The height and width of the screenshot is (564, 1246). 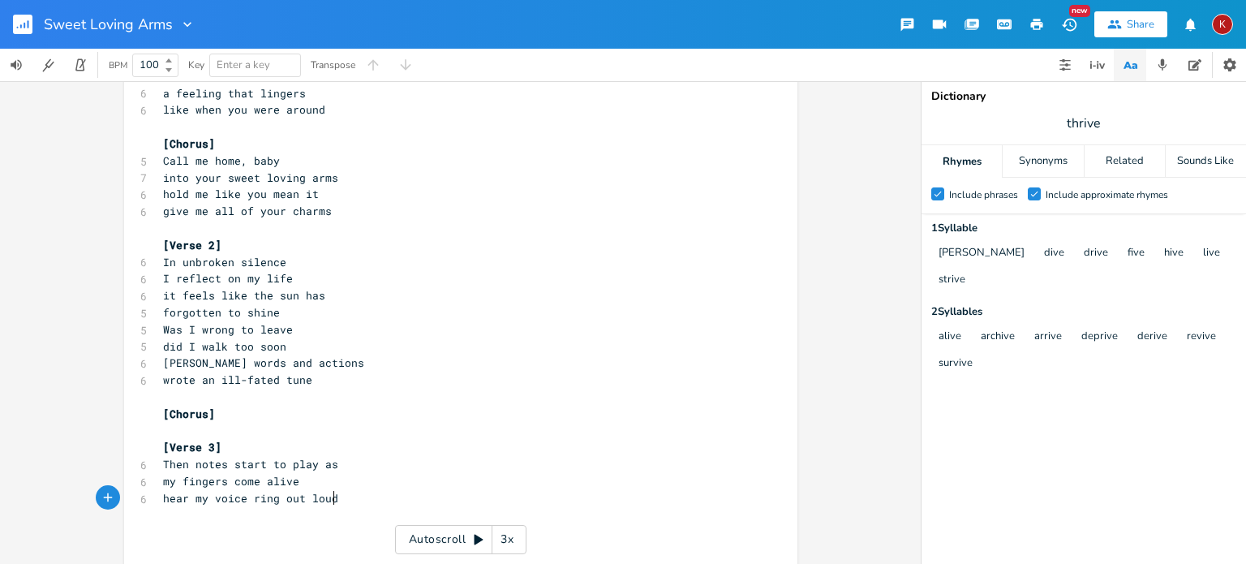 I want to click on div: 2 Syllable s, so click(x=1083, y=311).